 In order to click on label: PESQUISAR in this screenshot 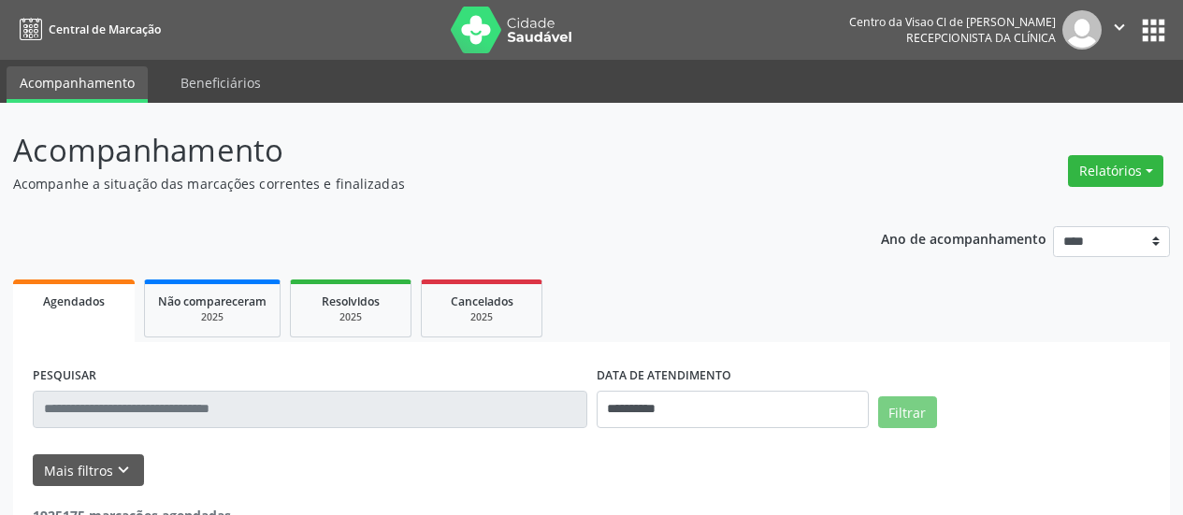, I will do `click(65, 376)`.